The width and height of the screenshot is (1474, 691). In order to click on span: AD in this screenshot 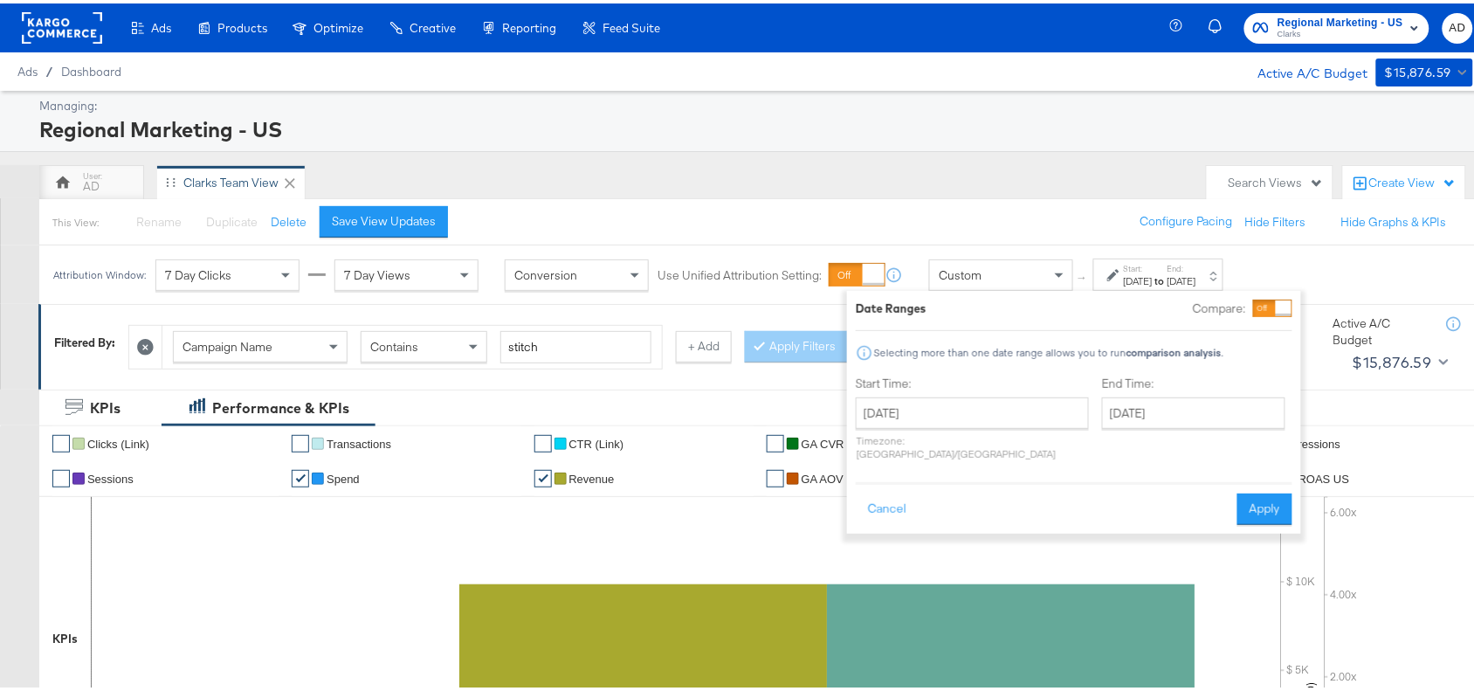, I will do `click(1458, 24)`.